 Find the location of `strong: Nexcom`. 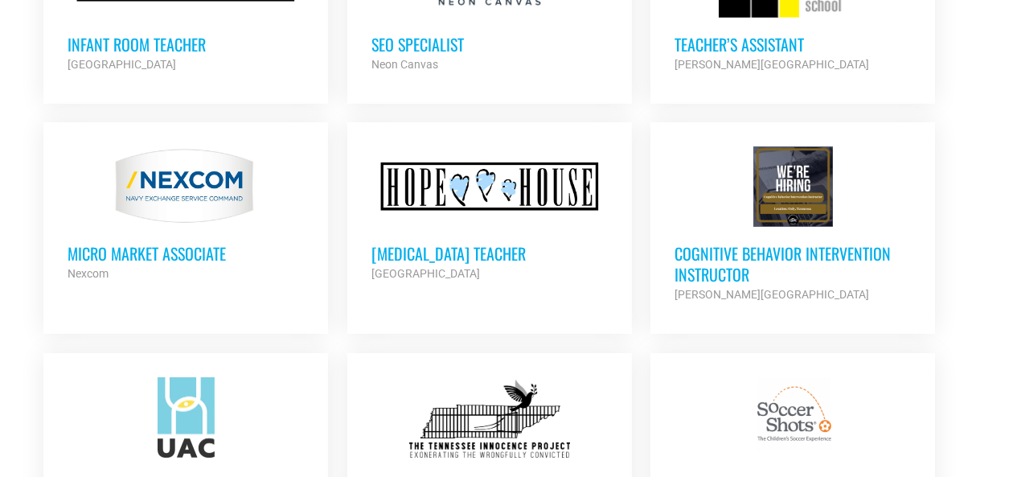

strong: Nexcom is located at coordinates (88, 273).